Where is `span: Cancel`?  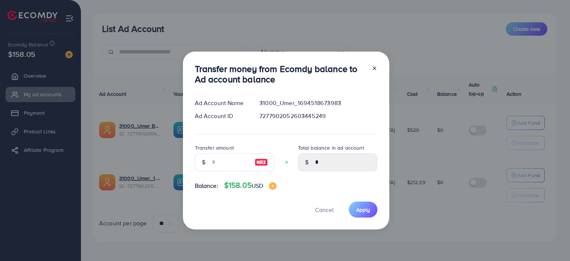
span: Cancel is located at coordinates (324, 210).